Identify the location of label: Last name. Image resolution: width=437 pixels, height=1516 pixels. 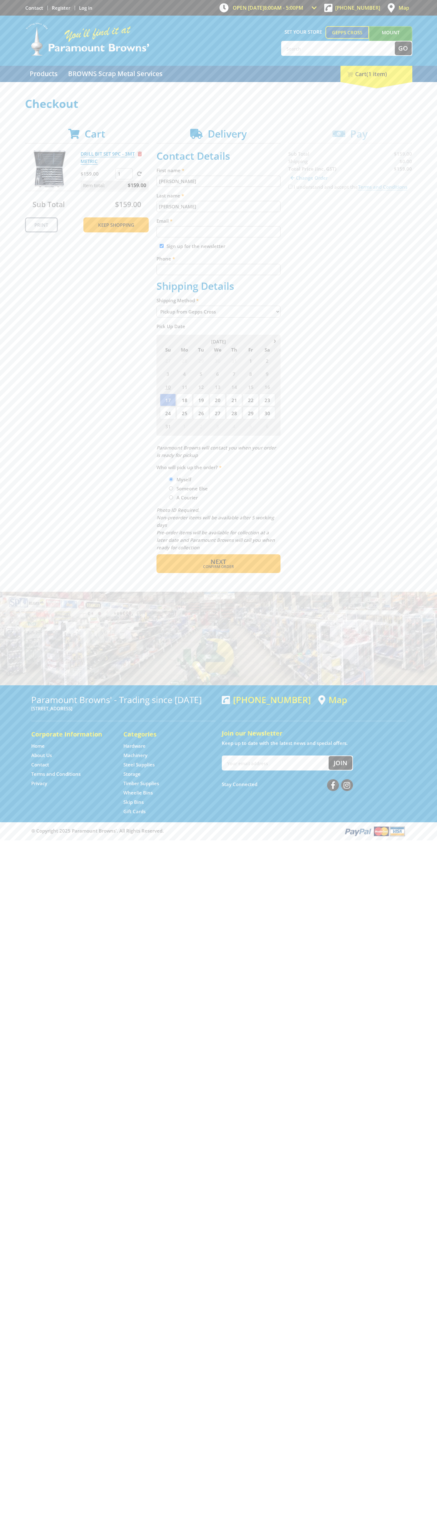
(218, 196).